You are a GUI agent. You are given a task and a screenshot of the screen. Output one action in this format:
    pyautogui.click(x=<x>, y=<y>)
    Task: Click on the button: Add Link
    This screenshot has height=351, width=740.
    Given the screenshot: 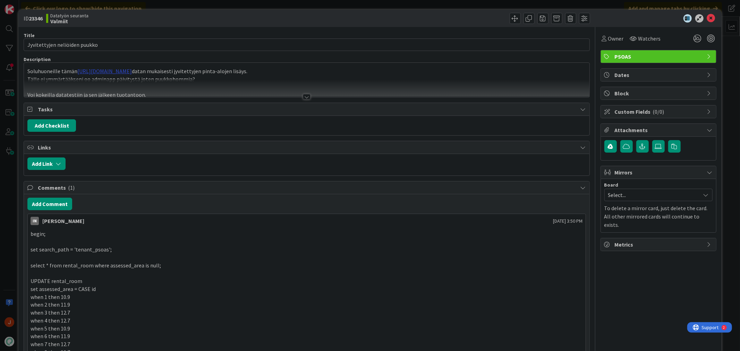 What is the action you would take?
    pyautogui.click(x=46, y=164)
    